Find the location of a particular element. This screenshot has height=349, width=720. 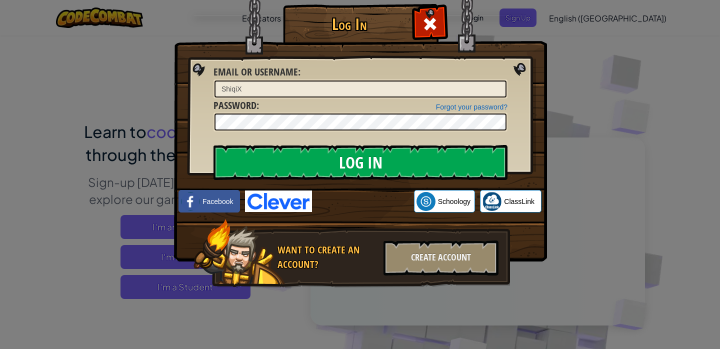

div: Want to create an account? is located at coordinates (328, 257).